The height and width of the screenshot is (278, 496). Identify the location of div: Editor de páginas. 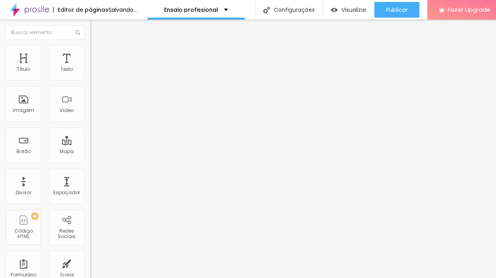
(80, 10).